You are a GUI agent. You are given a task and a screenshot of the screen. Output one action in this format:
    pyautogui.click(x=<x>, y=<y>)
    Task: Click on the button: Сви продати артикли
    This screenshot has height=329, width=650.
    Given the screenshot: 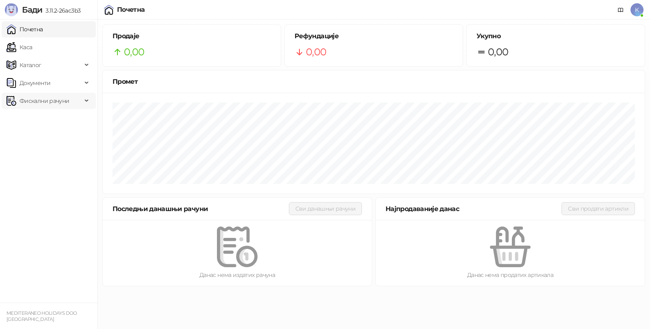 What is the action you would take?
    pyautogui.click(x=598, y=208)
    